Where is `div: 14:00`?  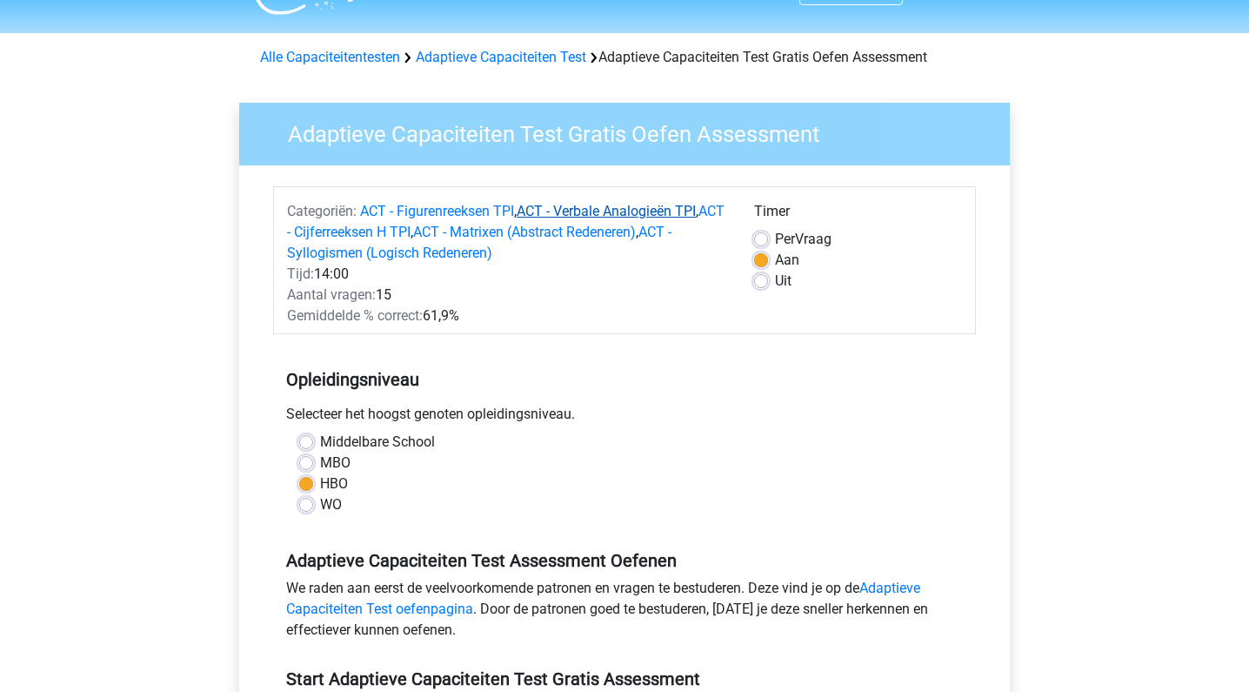 div: 14:00 is located at coordinates (507, 274).